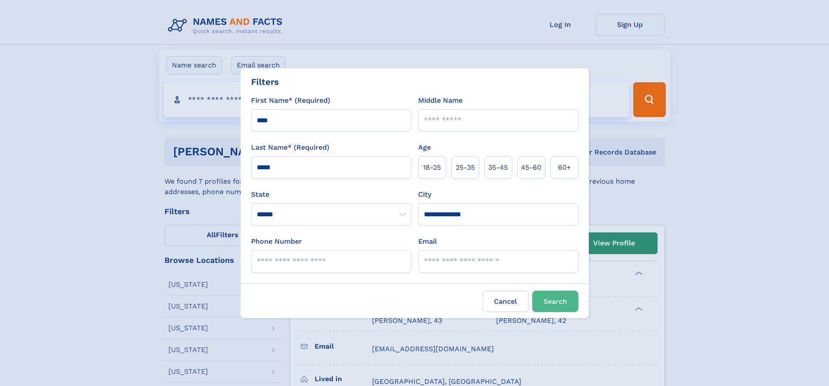  What do you see at coordinates (265, 82) in the screenshot?
I see `div: Filters` at bounding box center [265, 82].